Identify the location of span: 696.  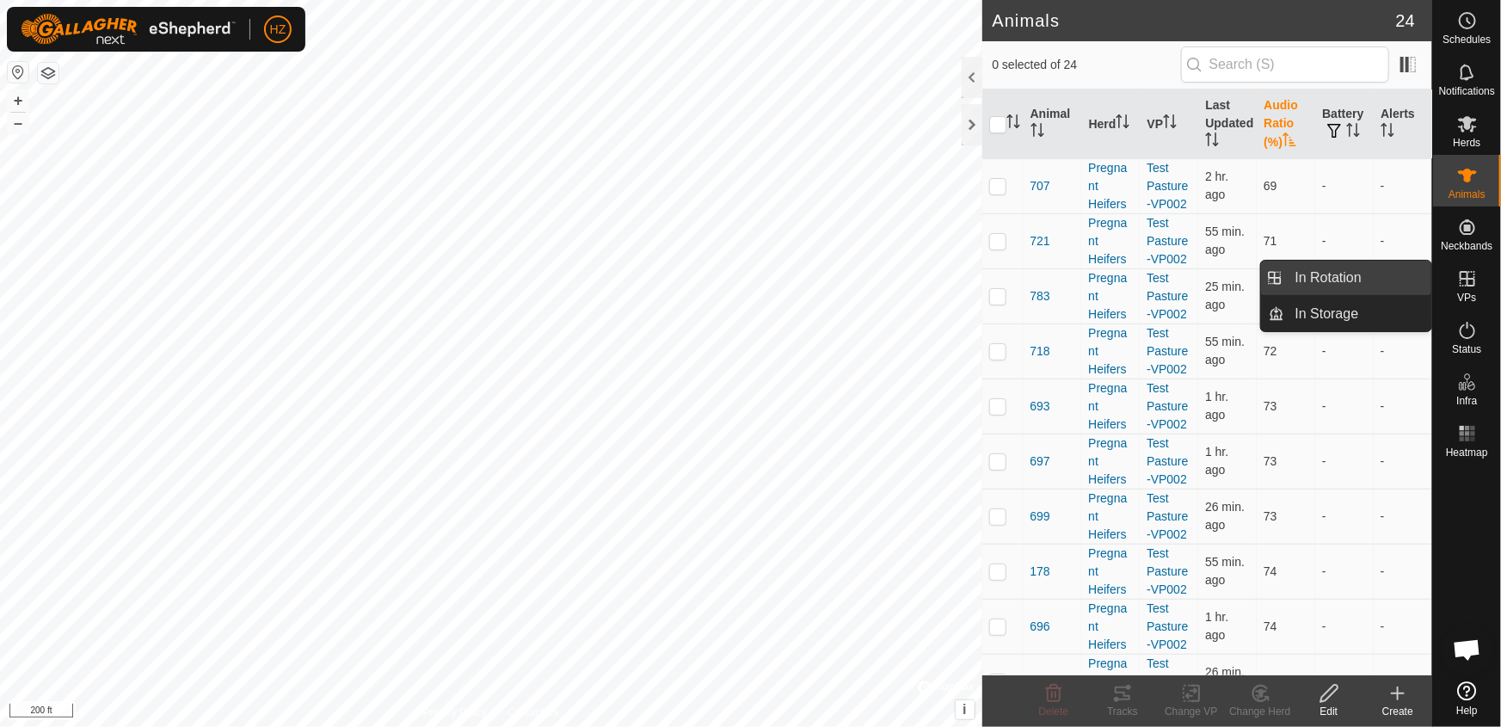
(1040, 626).